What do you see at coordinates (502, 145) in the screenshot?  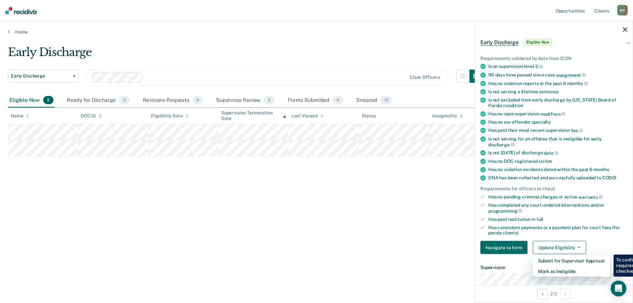 I see `span: discharge` at bounding box center [502, 145].